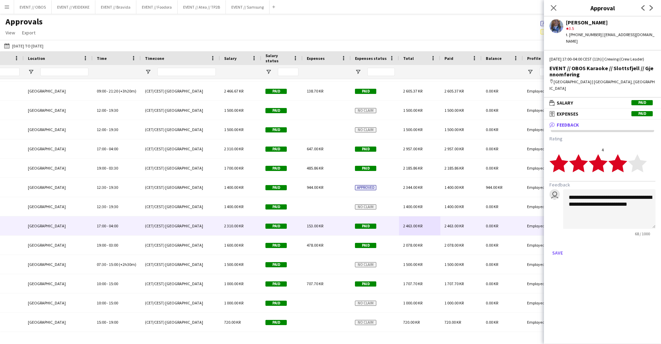 The width and height of the screenshot is (661, 344). What do you see at coordinates (603, 150) in the screenshot?
I see `div: 4` at bounding box center [603, 150].